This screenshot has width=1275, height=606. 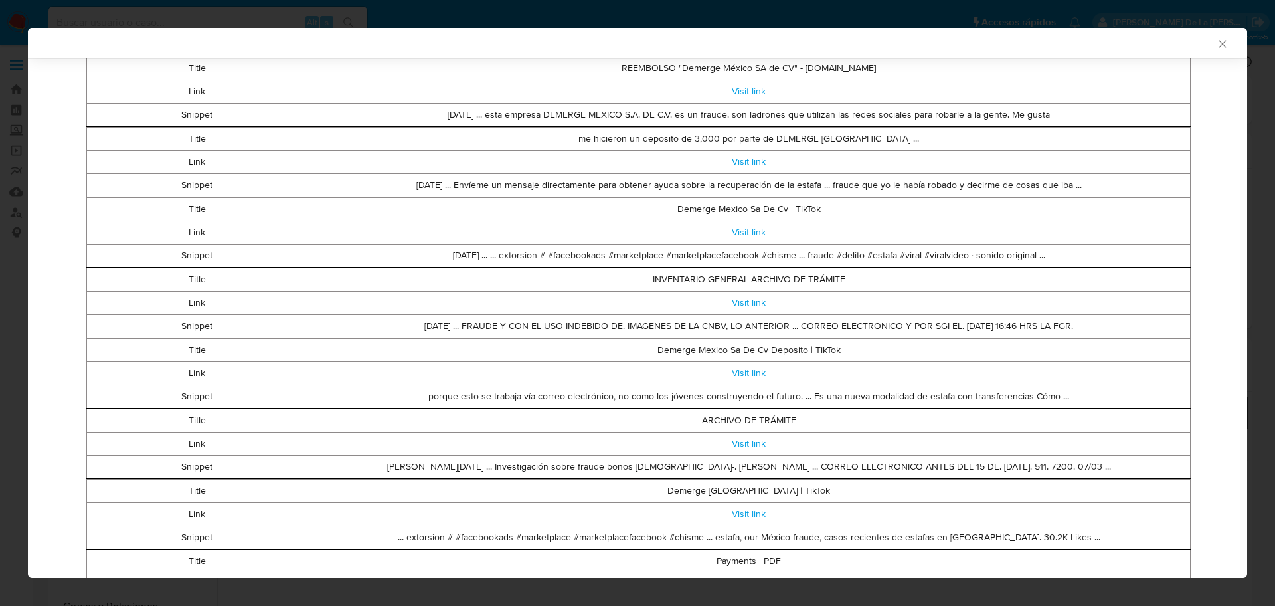 What do you see at coordinates (749, 279) in the screenshot?
I see `td: INVENTARIO GENERAL ARCHIVO DE TRÁMITE` at bounding box center [749, 279].